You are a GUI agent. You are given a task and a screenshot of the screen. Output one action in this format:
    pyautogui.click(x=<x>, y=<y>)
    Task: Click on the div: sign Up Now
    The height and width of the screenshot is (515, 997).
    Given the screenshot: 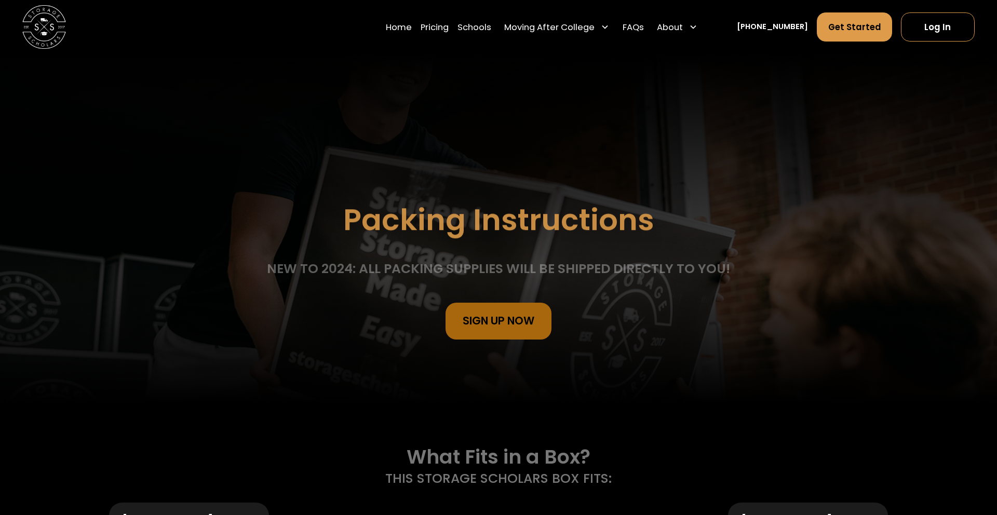 What is the action you would take?
    pyautogui.click(x=499, y=321)
    